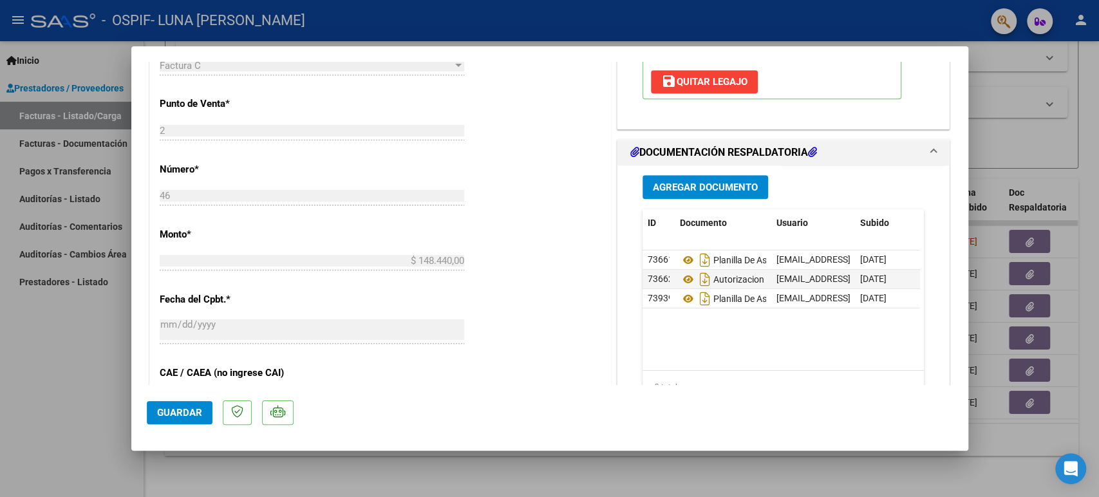 This screenshot has height=497, width=1099. What do you see at coordinates (783, 299) in the screenshot?
I see `div: DOCUMENTACIÓN RESPALDATORIA` at bounding box center [783, 299].